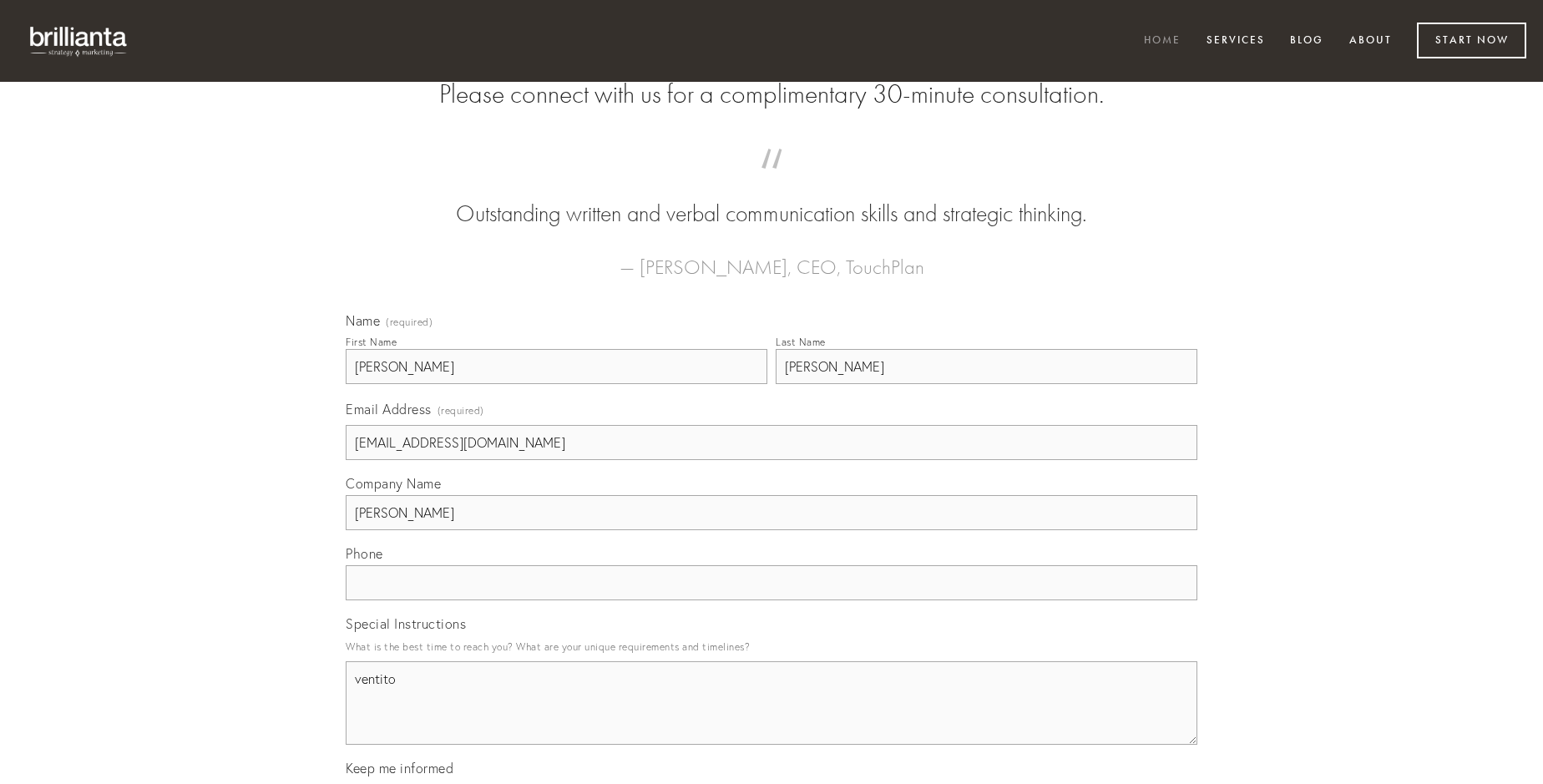 Image resolution: width=1543 pixels, height=784 pixels. Describe the element at coordinates (1162, 41) in the screenshot. I see `a: Home` at that location.